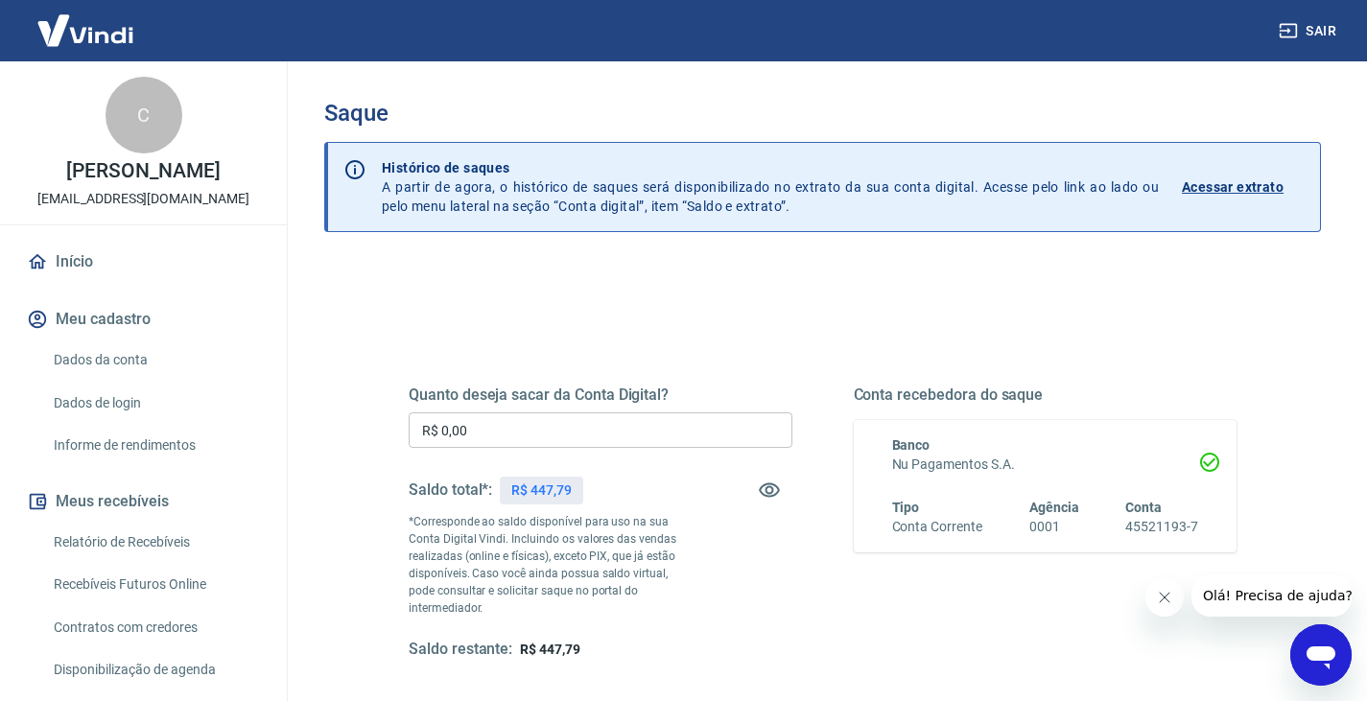 The width and height of the screenshot is (1367, 701). I want to click on a: Disponibilização de agenda, so click(154, 669).